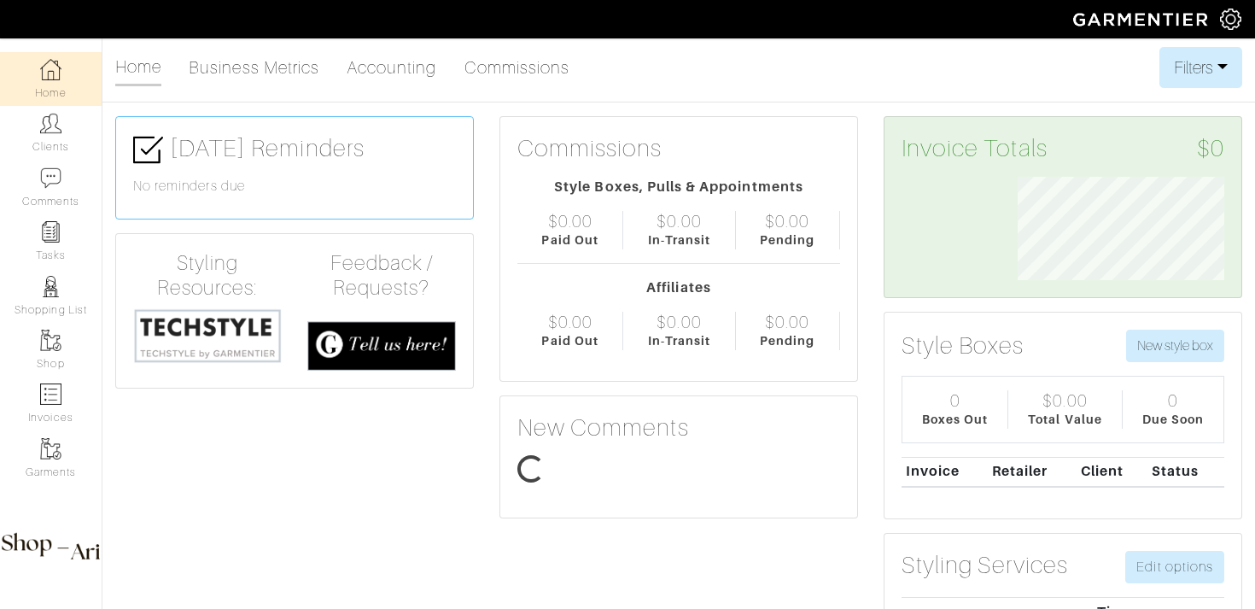  What do you see at coordinates (944, 471) in the screenshot?
I see `th: Invoice` at bounding box center [944, 471].